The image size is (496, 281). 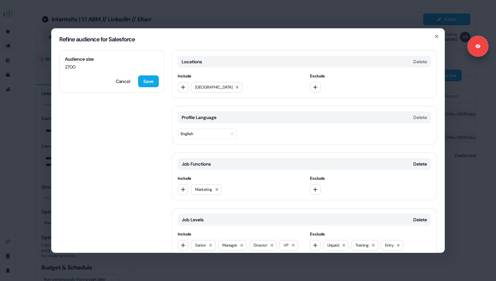 What do you see at coordinates (148, 81) in the screenshot?
I see `button: Save` at bounding box center [148, 81].